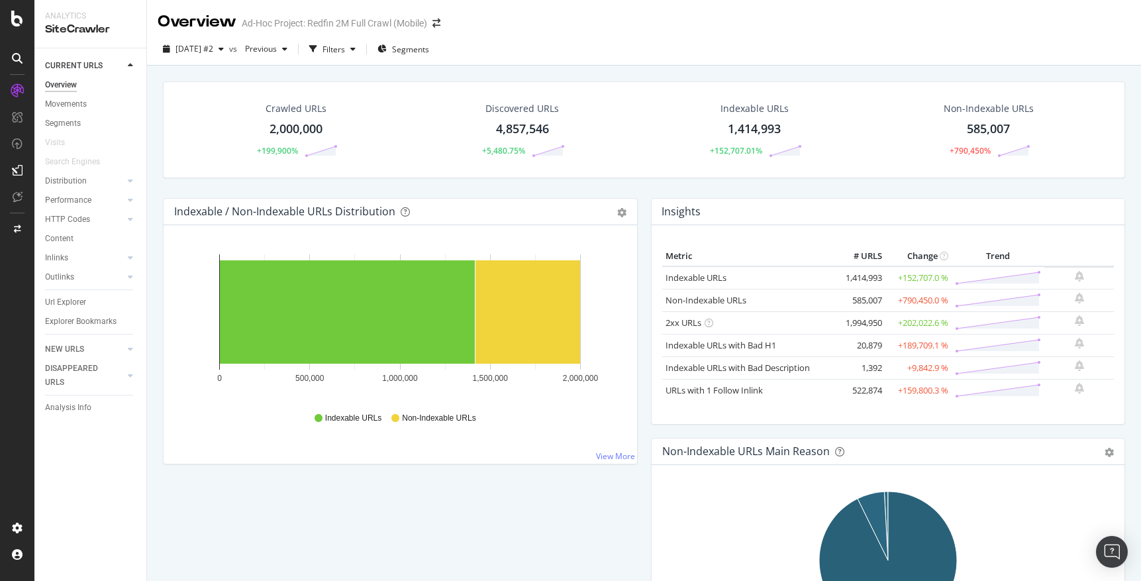 The height and width of the screenshot is (581, 1141). Describe the element at coordinates (745, 451) in the screenshot. I see `div: Non-Indexable URLs Main Reason` at that location.